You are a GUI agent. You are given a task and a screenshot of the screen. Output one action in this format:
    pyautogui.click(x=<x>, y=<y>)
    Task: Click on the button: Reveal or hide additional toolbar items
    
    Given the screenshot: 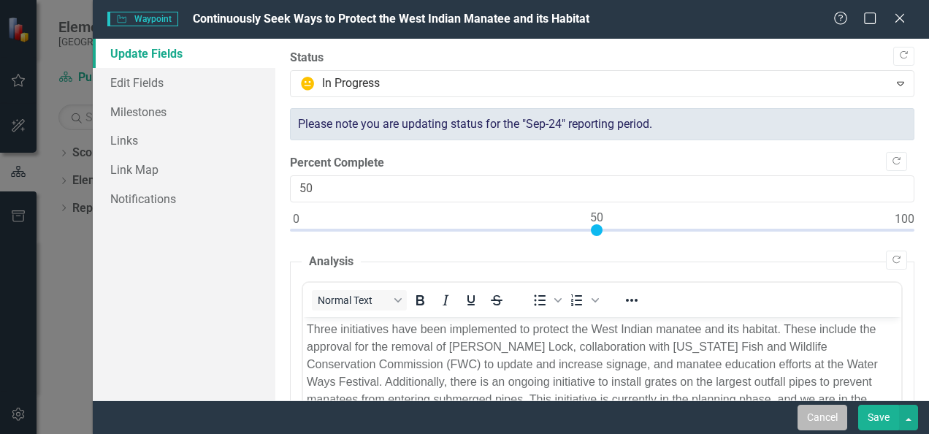 What is the action you would take?
    pyautogui.click(x=632, y=300)
    